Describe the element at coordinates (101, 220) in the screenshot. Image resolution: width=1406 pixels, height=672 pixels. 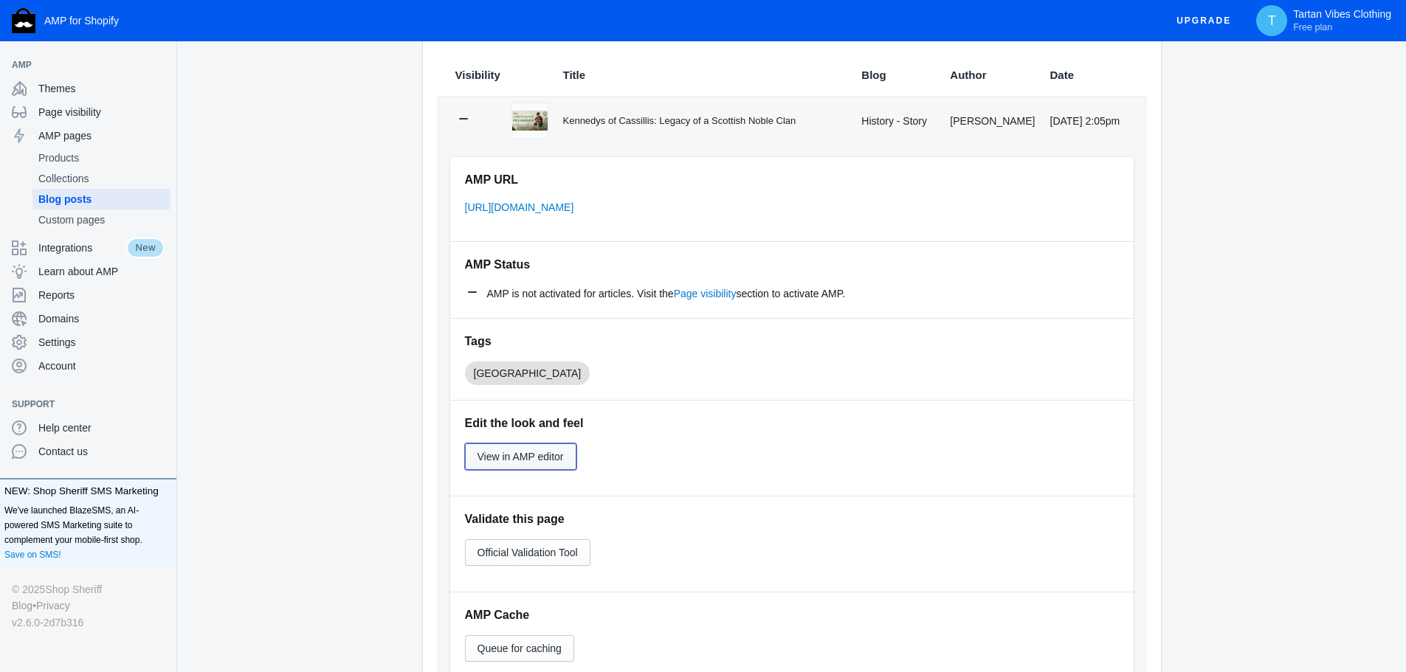
I see `span: Custom pages` at that location.